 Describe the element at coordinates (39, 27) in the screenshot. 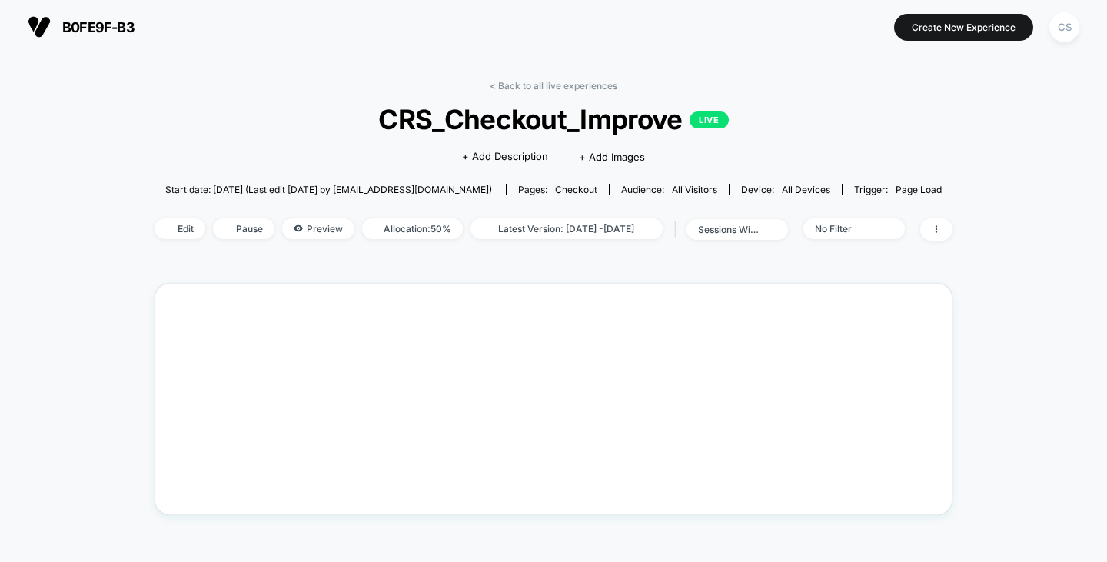

I see `img: Visually logo` at that location.